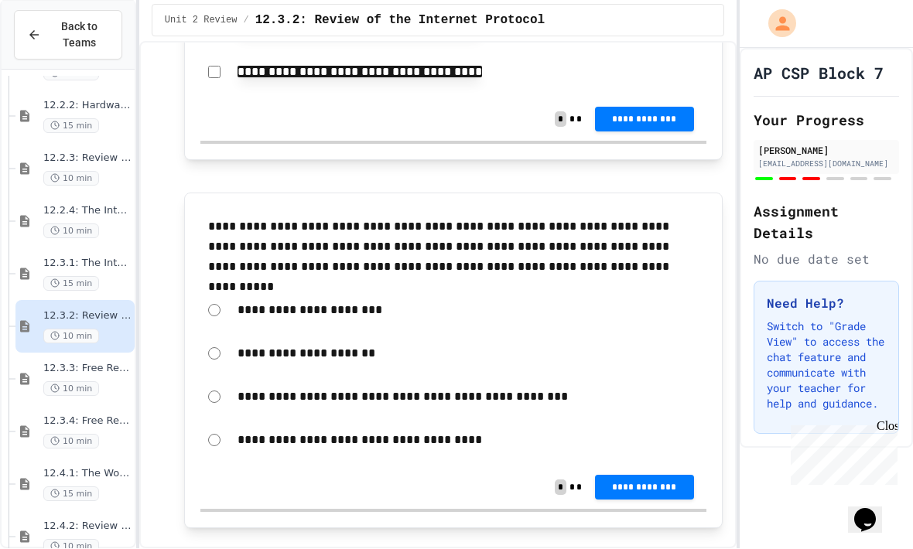 The width and height of the screenshot is (913, 549). I want to click on h2: Your Progress, so click(826, 121).